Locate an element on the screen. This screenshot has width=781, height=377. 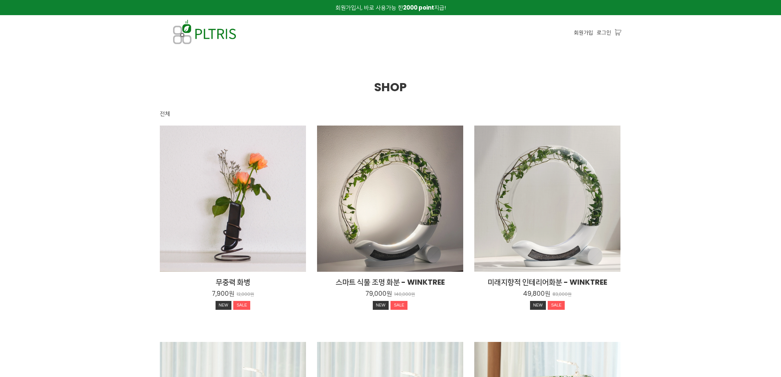
span: 로그인 is located at coordinates (604, 32).